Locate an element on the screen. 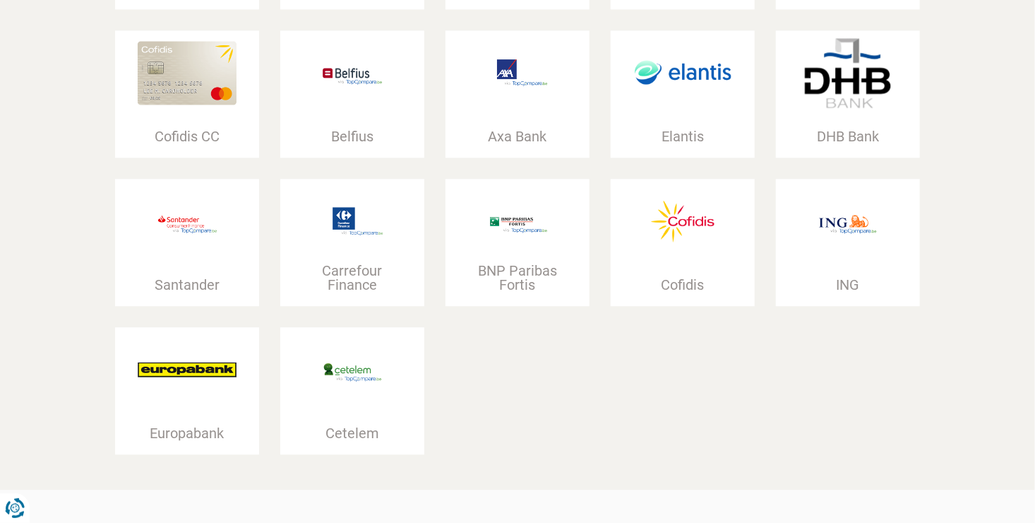  img: Elantis is located at coordinates (683, 73).